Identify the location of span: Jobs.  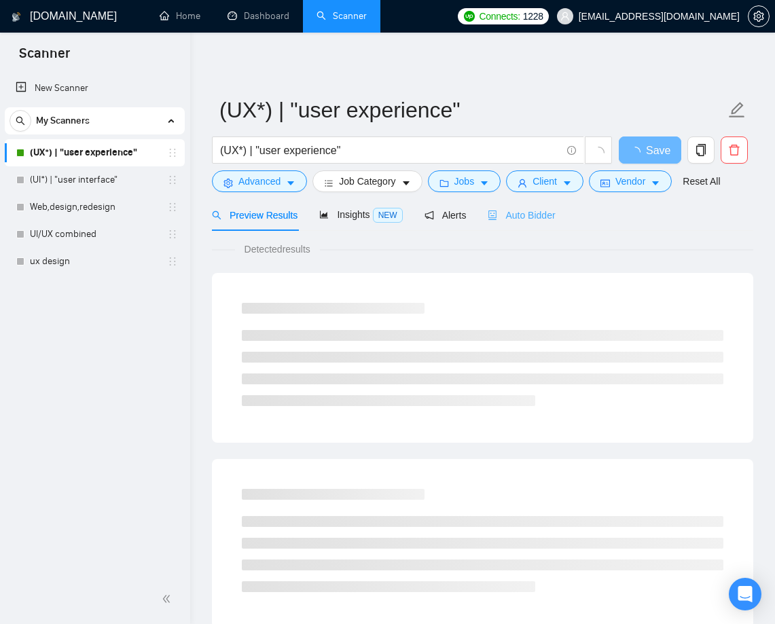
(465, 181).